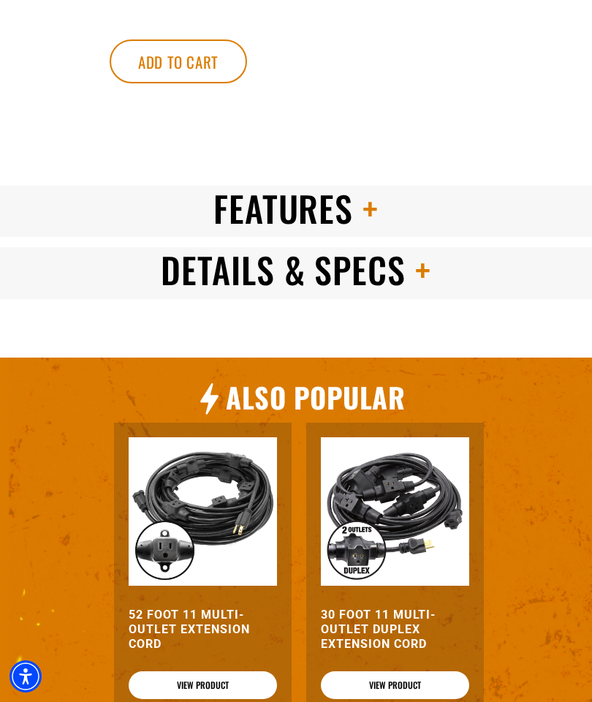  Describe the element at coordinates (203, 629) in the screenshot. I see `a: 52 Foot 11 Multi-Outlet Extension Cord` at that location.